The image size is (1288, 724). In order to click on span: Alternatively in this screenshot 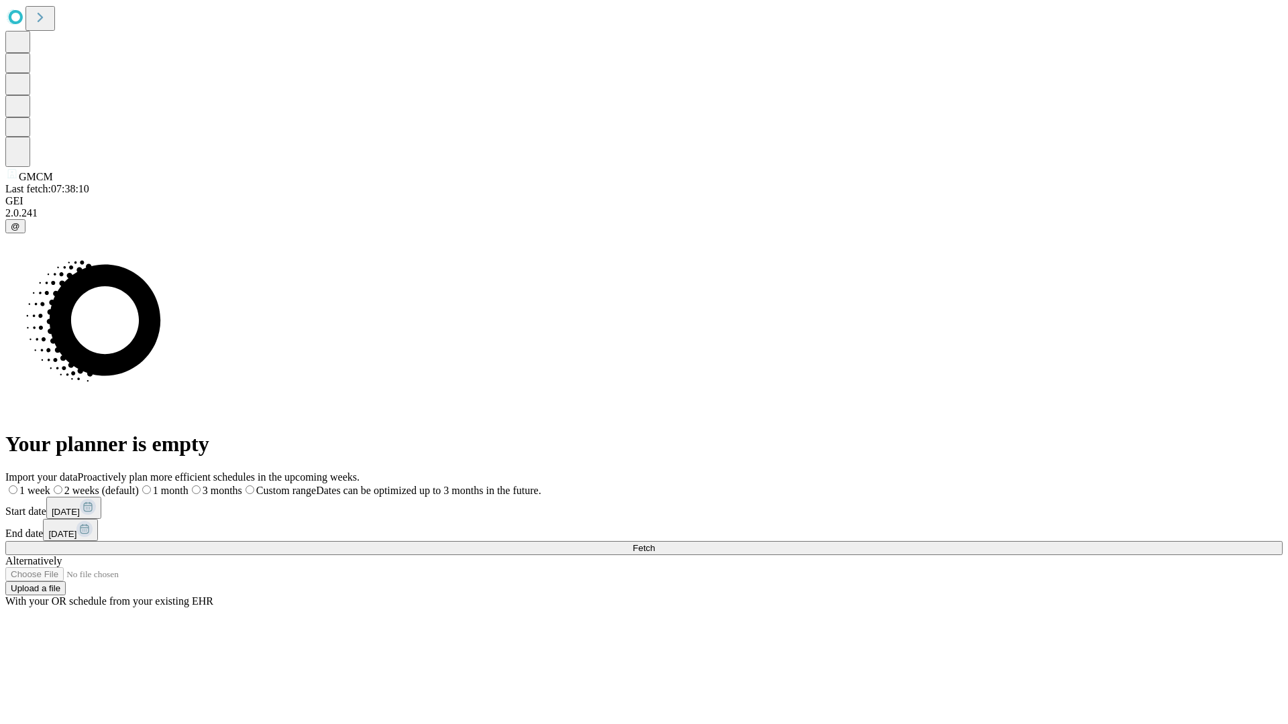, I will do `click(34, 561)`.